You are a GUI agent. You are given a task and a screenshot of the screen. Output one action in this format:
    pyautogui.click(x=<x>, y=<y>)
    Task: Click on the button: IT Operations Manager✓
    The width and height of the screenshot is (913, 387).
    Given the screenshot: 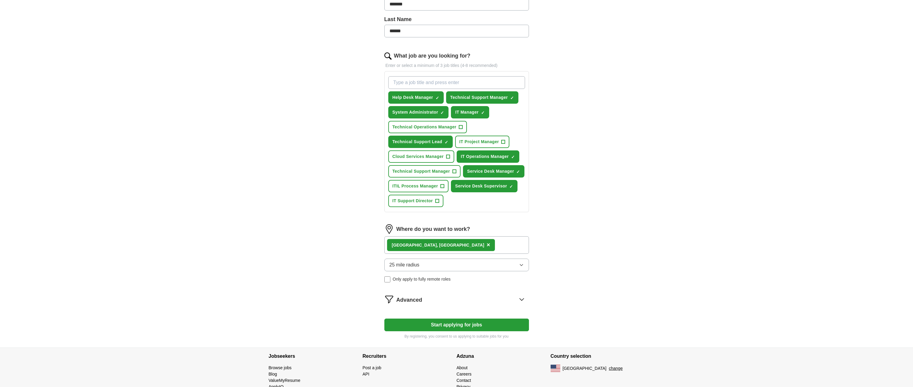 What is the action you would take?
    pyautogui.click(x=488, y=156)
    